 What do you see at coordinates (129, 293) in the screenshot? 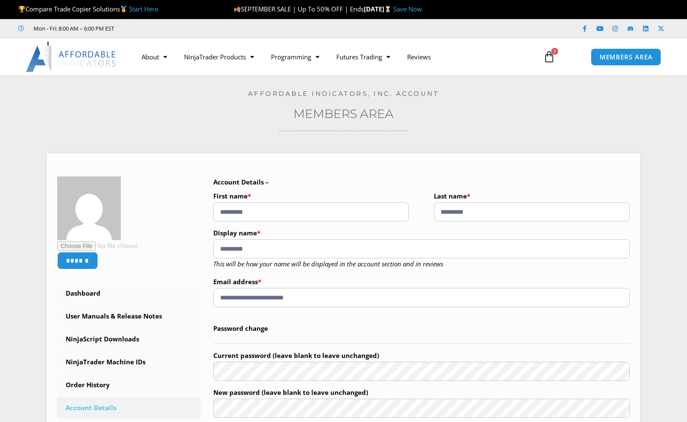
I see `a: Dashboard` at bounding box center [129, 293].